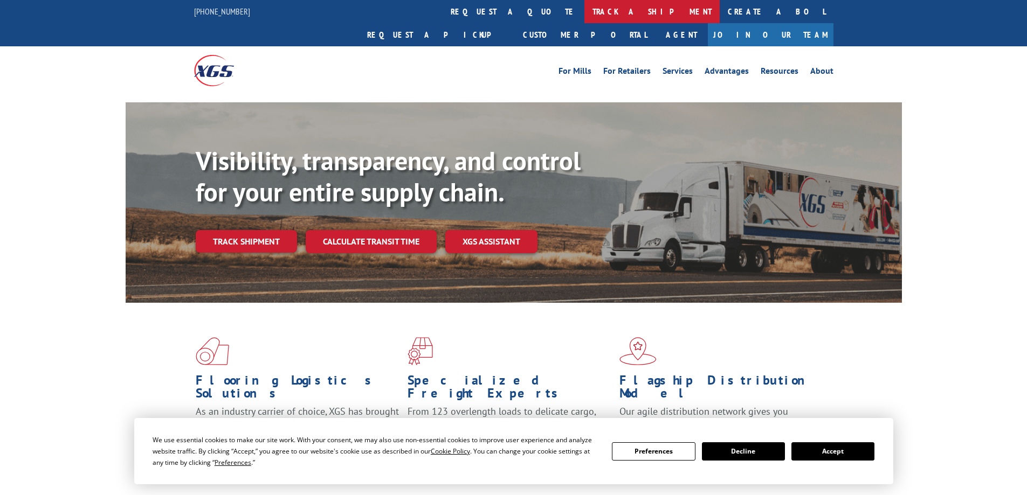 This screenshot has height=495, width=1027. I want to click on a: Track shipment, so click(246, 241).